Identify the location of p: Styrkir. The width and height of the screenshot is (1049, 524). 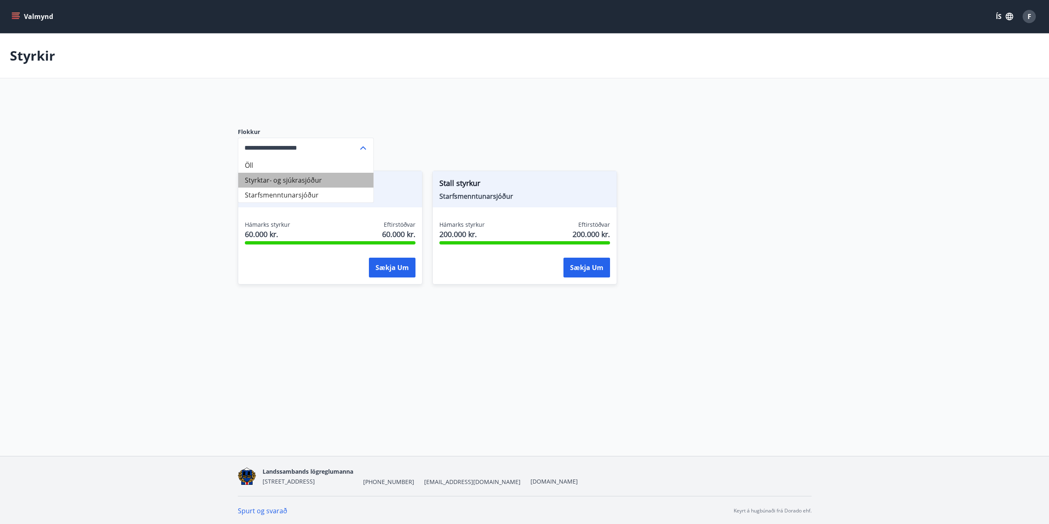
(33, 56).